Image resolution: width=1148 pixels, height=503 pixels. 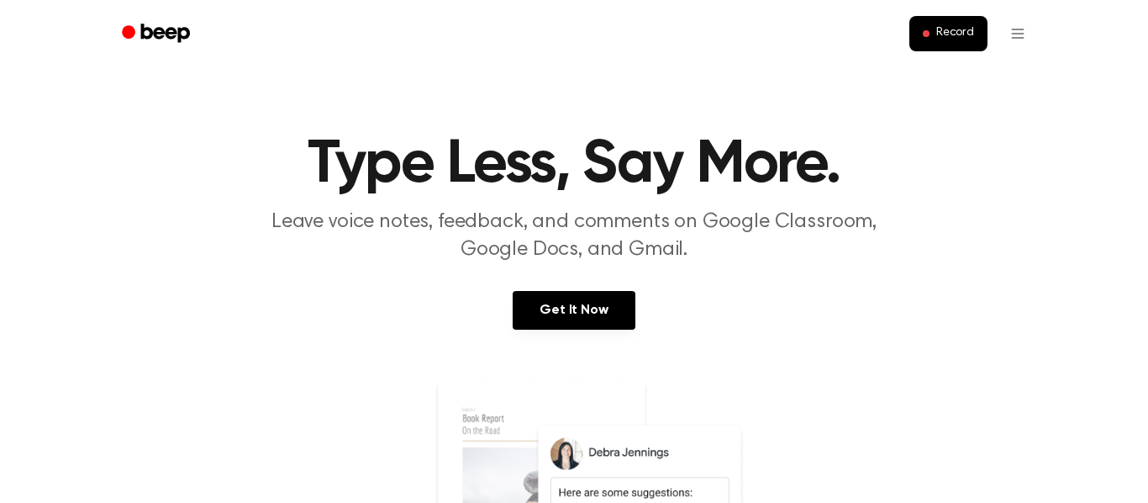 What do you see at coordinates (955, 34) in the screenshot?
I see `span: Record` at bounding box center [955, 34].